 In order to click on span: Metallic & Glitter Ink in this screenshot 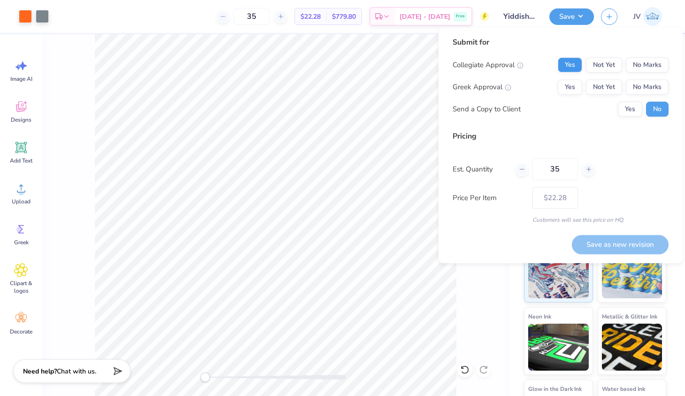, I will do `click(630, 316)`.